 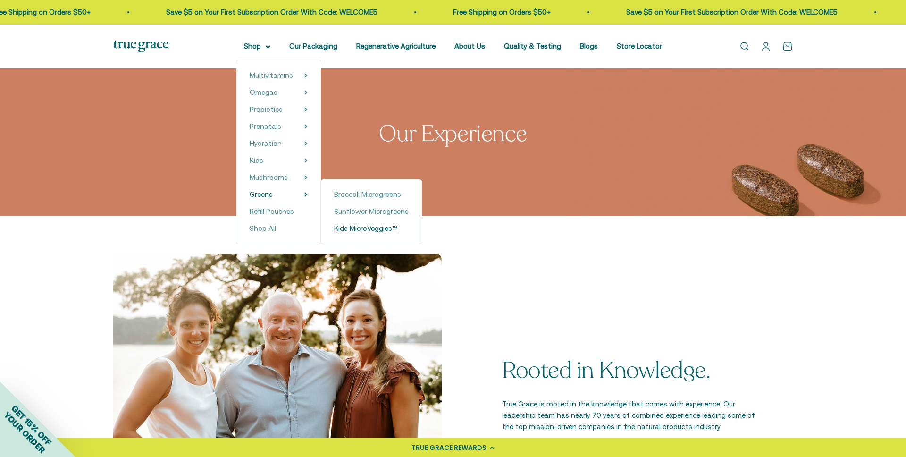 I want to click on summary: Prenatals, so click(x=279, y=127).